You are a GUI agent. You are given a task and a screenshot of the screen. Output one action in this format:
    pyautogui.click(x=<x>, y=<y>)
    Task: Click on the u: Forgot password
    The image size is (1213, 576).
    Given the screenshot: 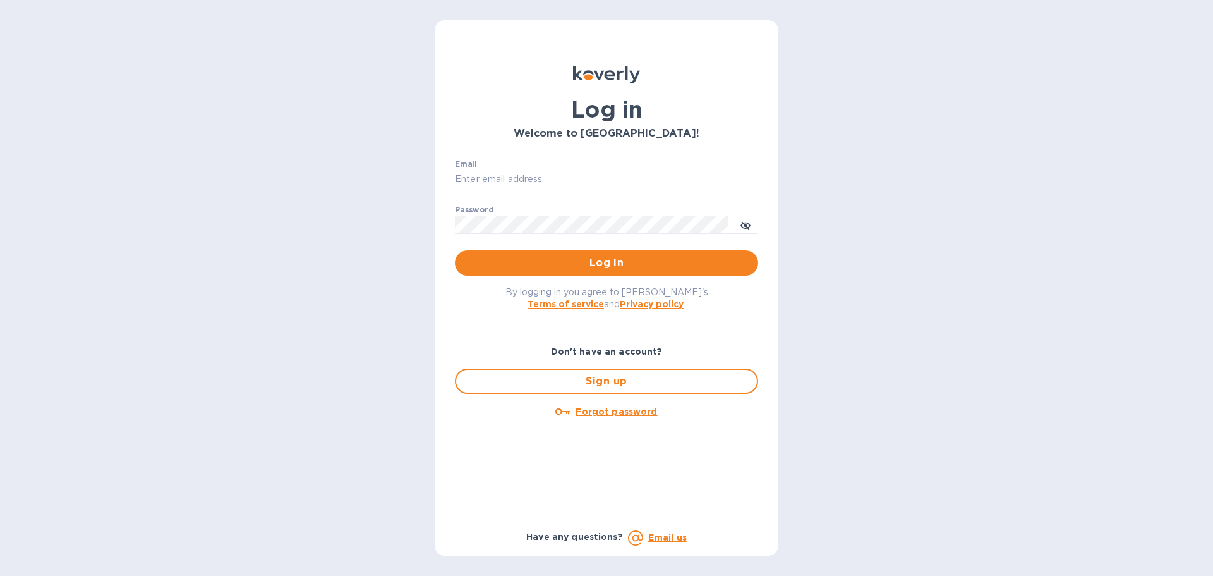 What is the action you would take?
    pyautogui.click(x=616, y=411)
    